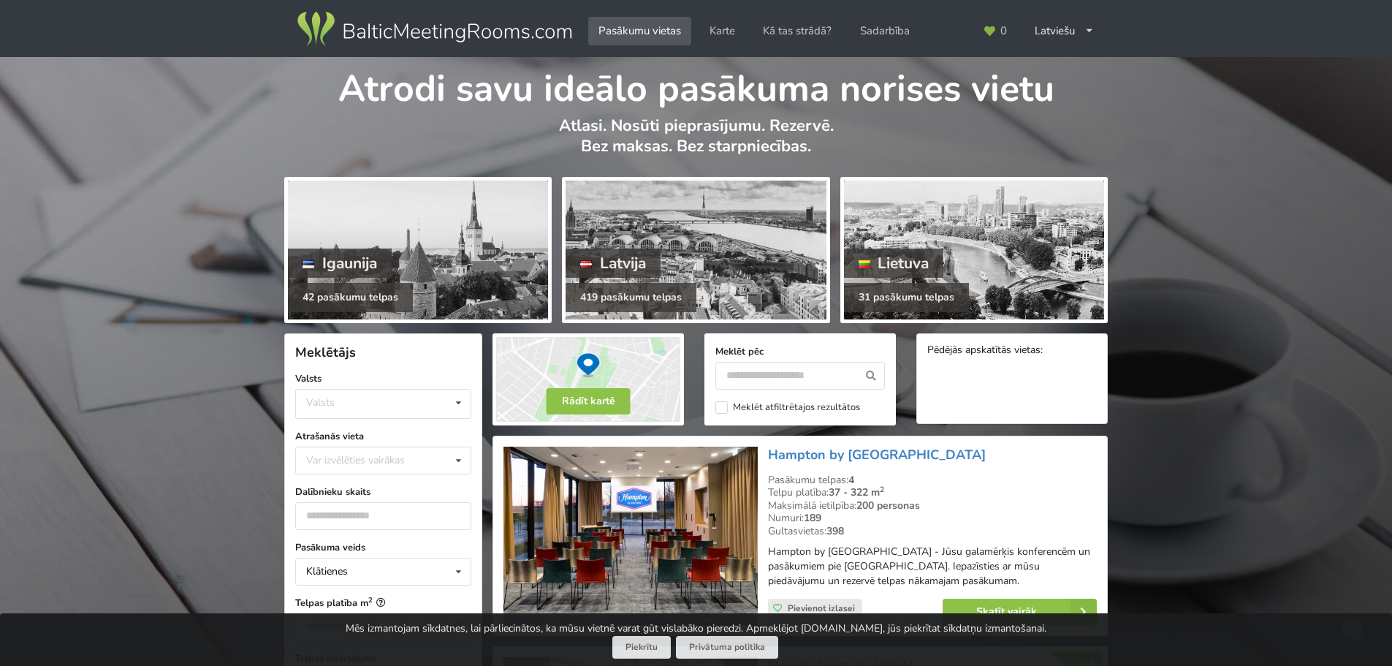 This screenshot has height=666, width=1392. Describe the element at coordinates (340, 263) in the screenshot. I see `div: Igaunija` at that location.